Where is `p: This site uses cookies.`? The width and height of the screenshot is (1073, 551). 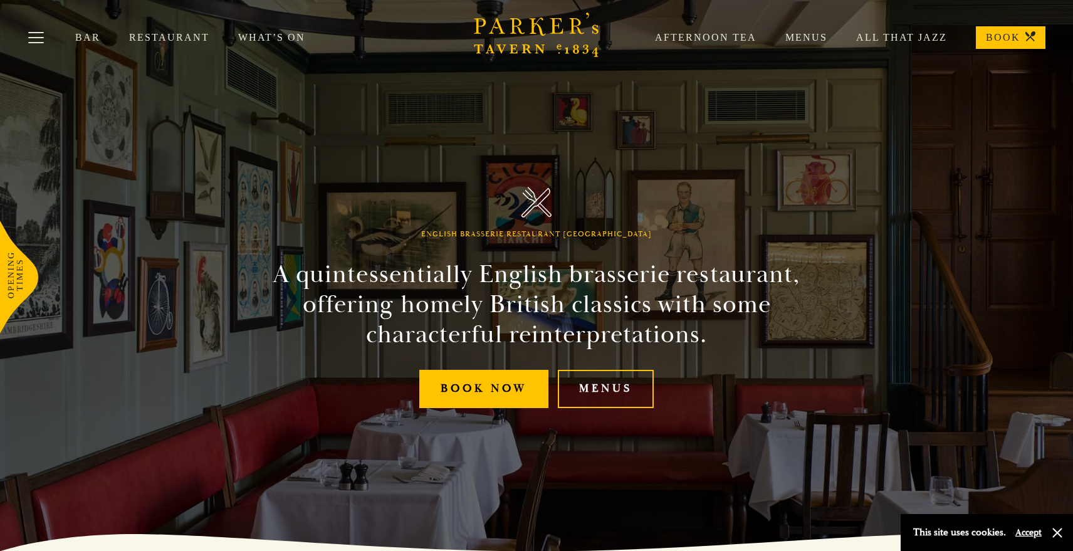 p: This site uses cookies. is located at coordinates (959, 532).